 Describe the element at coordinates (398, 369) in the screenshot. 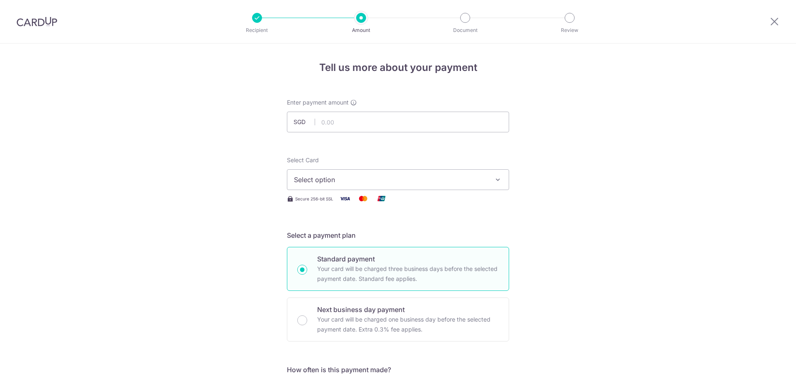

I see `h5: How often is this payment made?` at that location.